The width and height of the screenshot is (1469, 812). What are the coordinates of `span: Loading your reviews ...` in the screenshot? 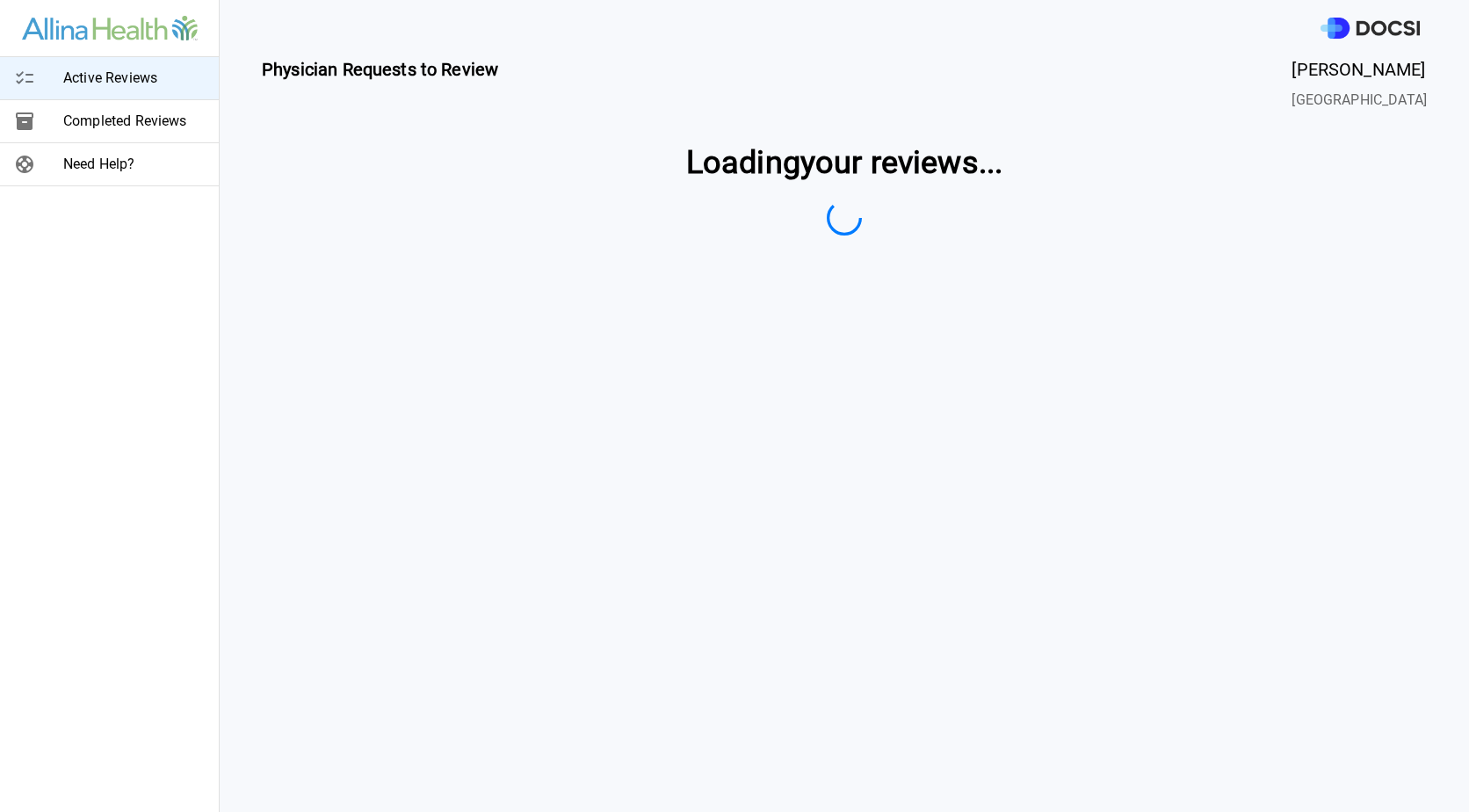 It's located at (845, 163).